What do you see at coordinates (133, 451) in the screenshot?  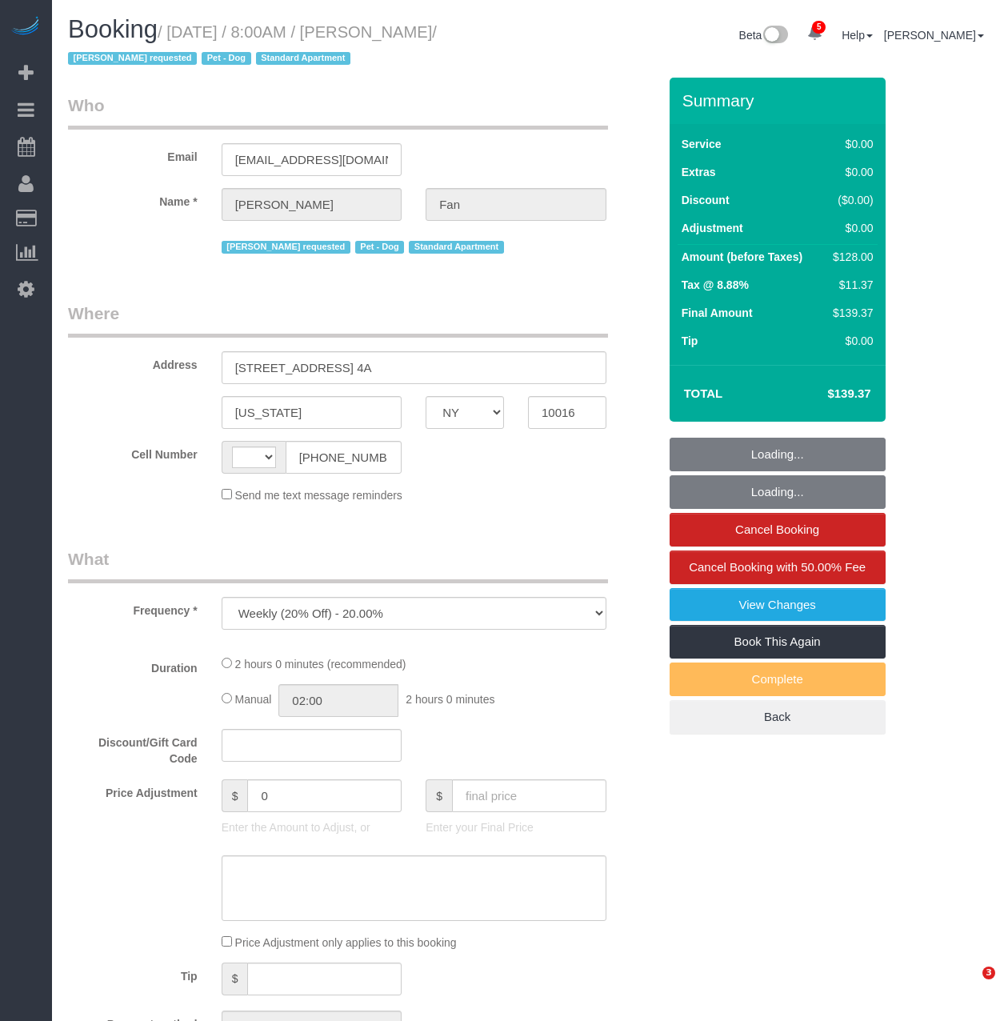 I see `label: Cell Number` at bounding box center [133, 451].